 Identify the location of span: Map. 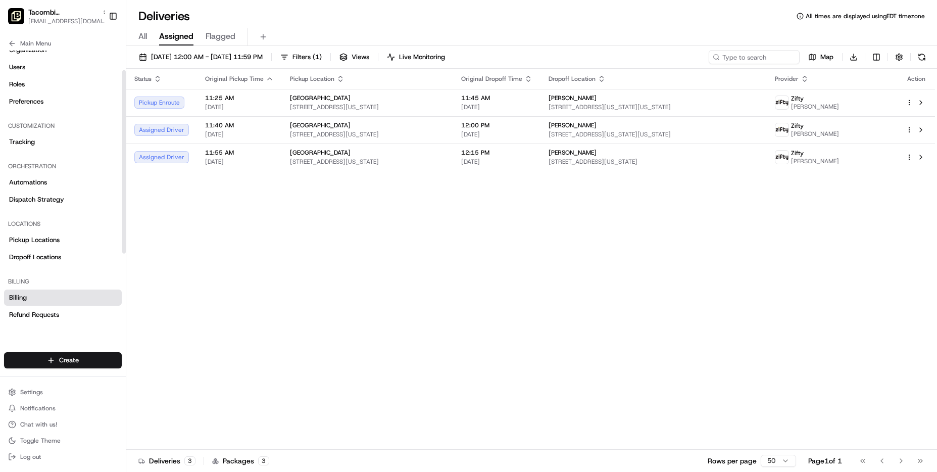
(827, 57).